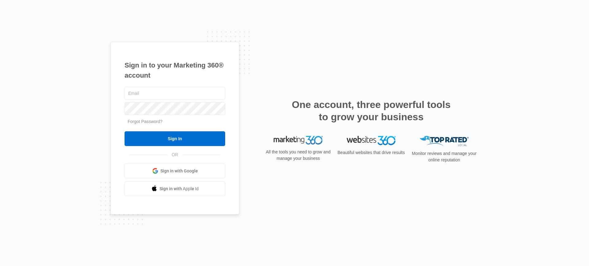 The height and width of the screenshot is (266, 589). I want to click on a: Sign in with Apple Id, so click(175, 189).